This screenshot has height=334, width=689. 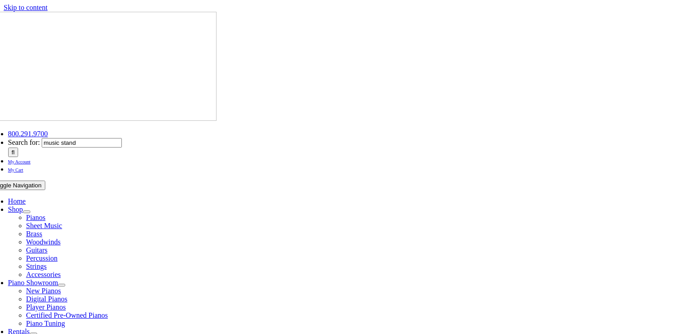 I want to click on a: Woodwinds, so click(x=44, y=242).